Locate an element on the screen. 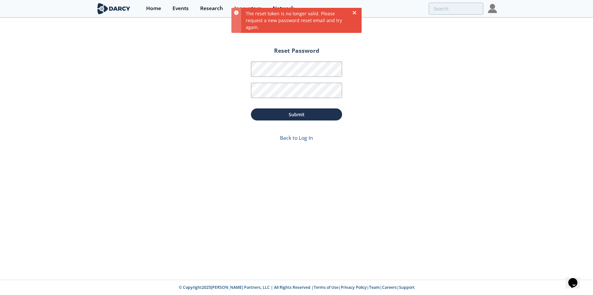 The height and width of the screenshot is (295, 593). div: Events is located at coordinates (181, 8).